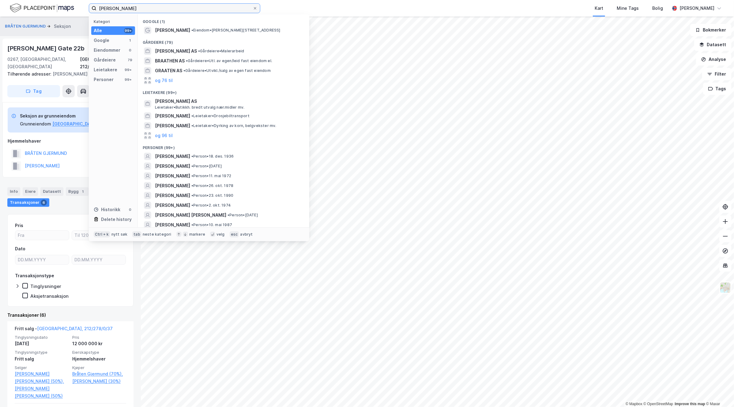  I want to click on input: Til 12000000, so click(99, 236).